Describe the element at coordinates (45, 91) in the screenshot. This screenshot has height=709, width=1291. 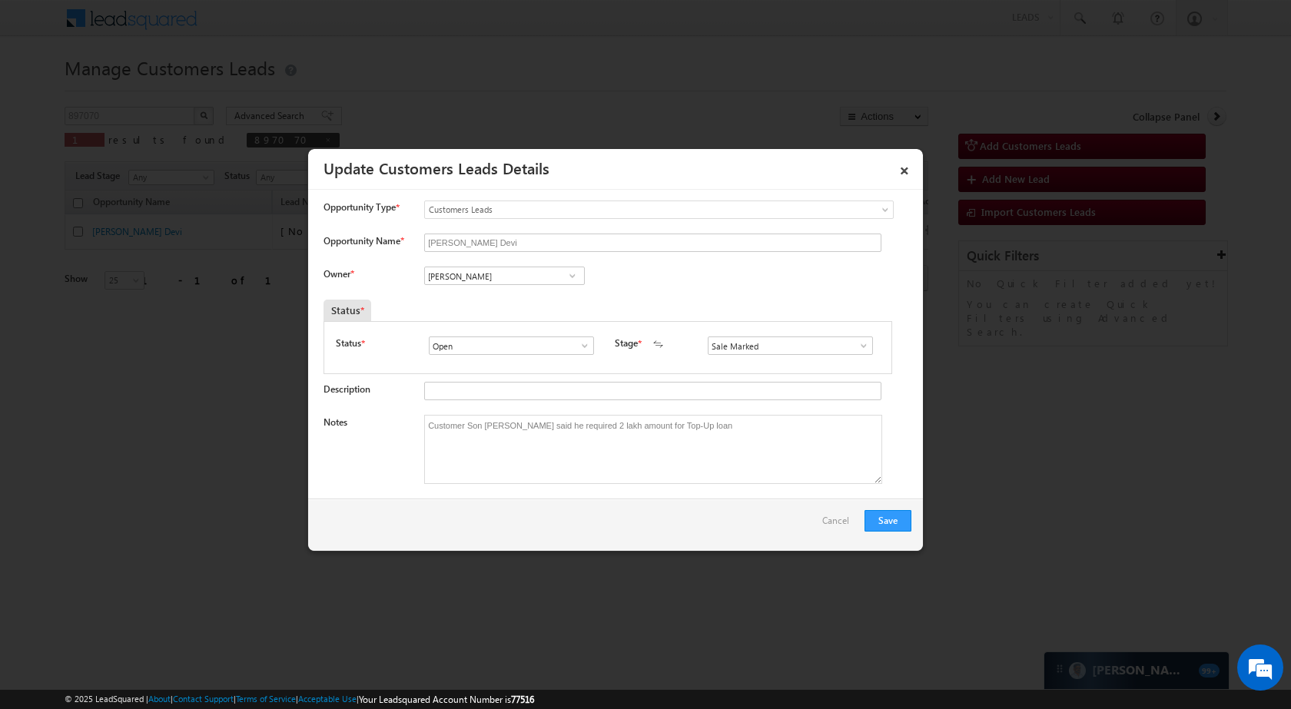
I see `img: d_60004797649_company_0_60004797649` at that location.